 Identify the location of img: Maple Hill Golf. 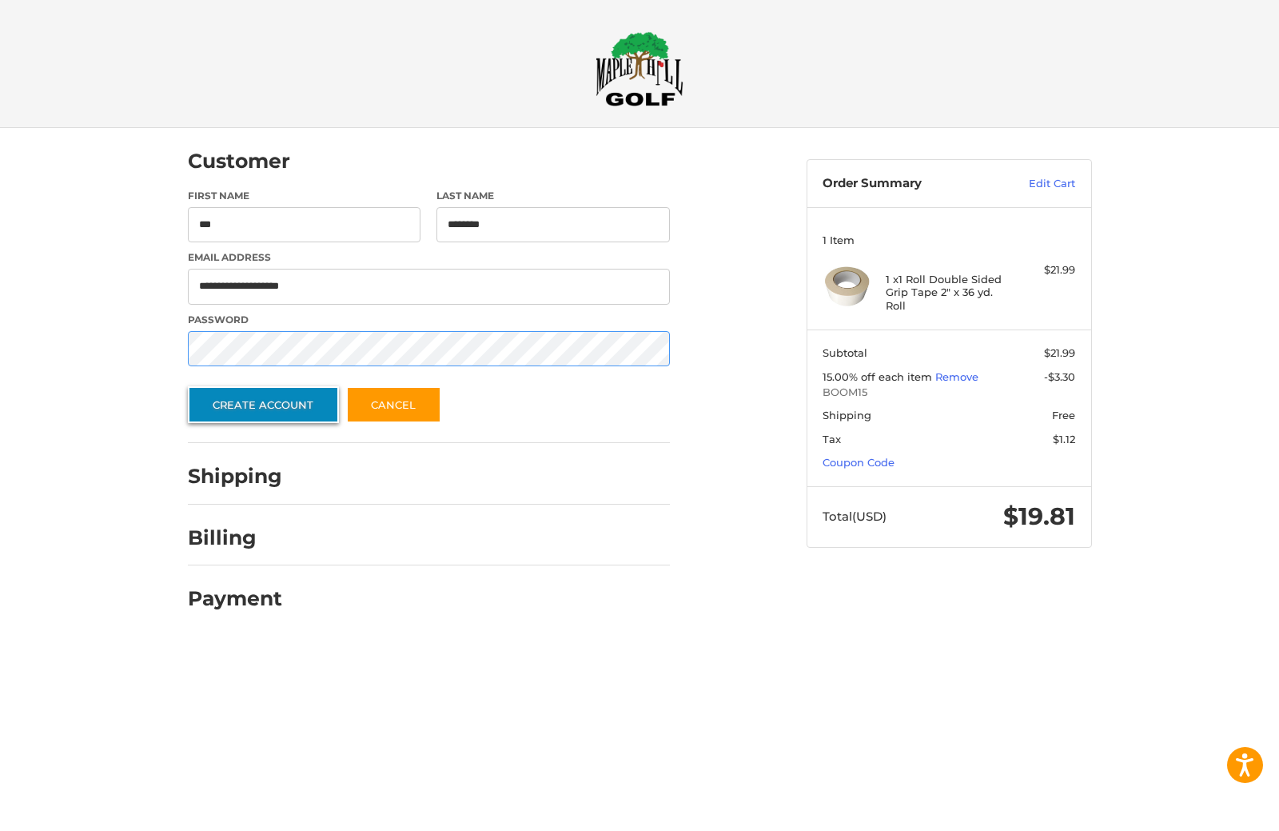
(640, 69).